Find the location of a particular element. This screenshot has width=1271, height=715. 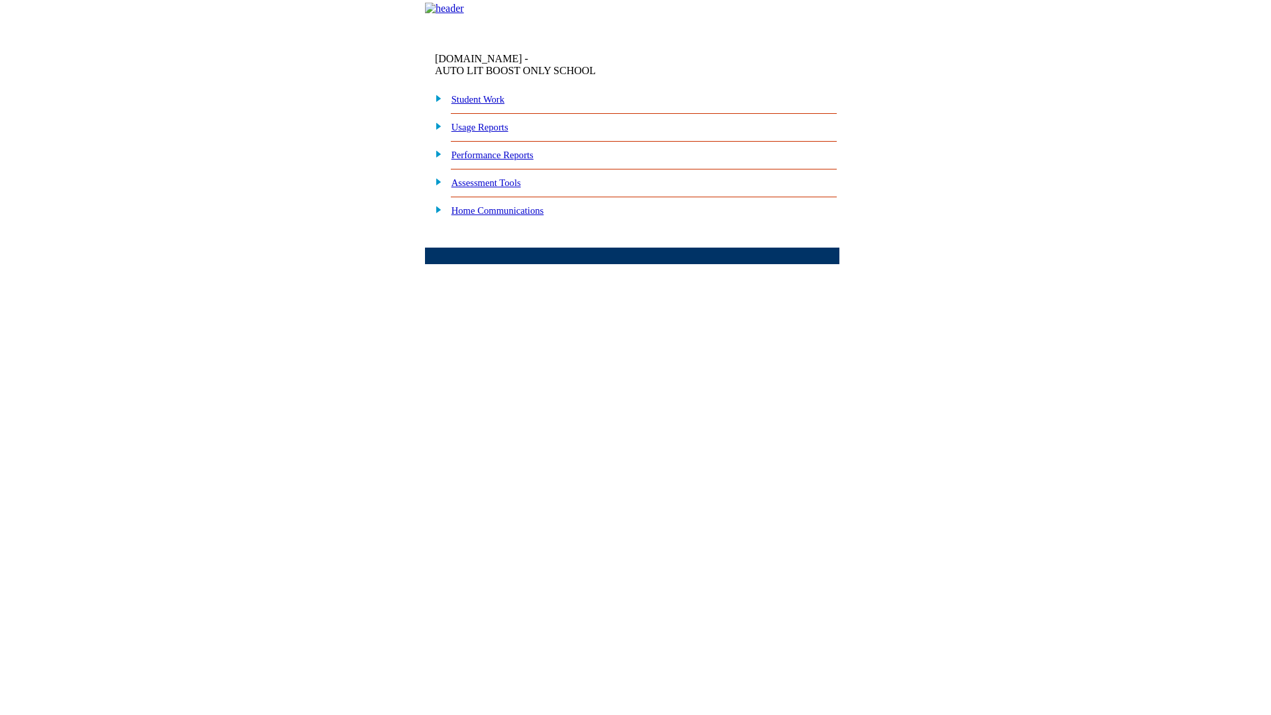

a: Performance Reports is located at coordinates (492, 155).